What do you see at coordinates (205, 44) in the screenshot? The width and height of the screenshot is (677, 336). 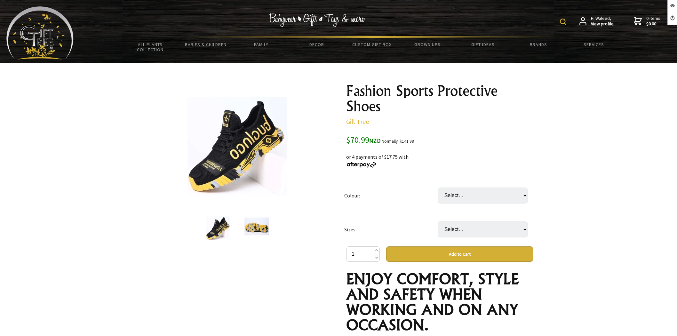 I see `a: Babies & Children` at bounding box center [205, 44].